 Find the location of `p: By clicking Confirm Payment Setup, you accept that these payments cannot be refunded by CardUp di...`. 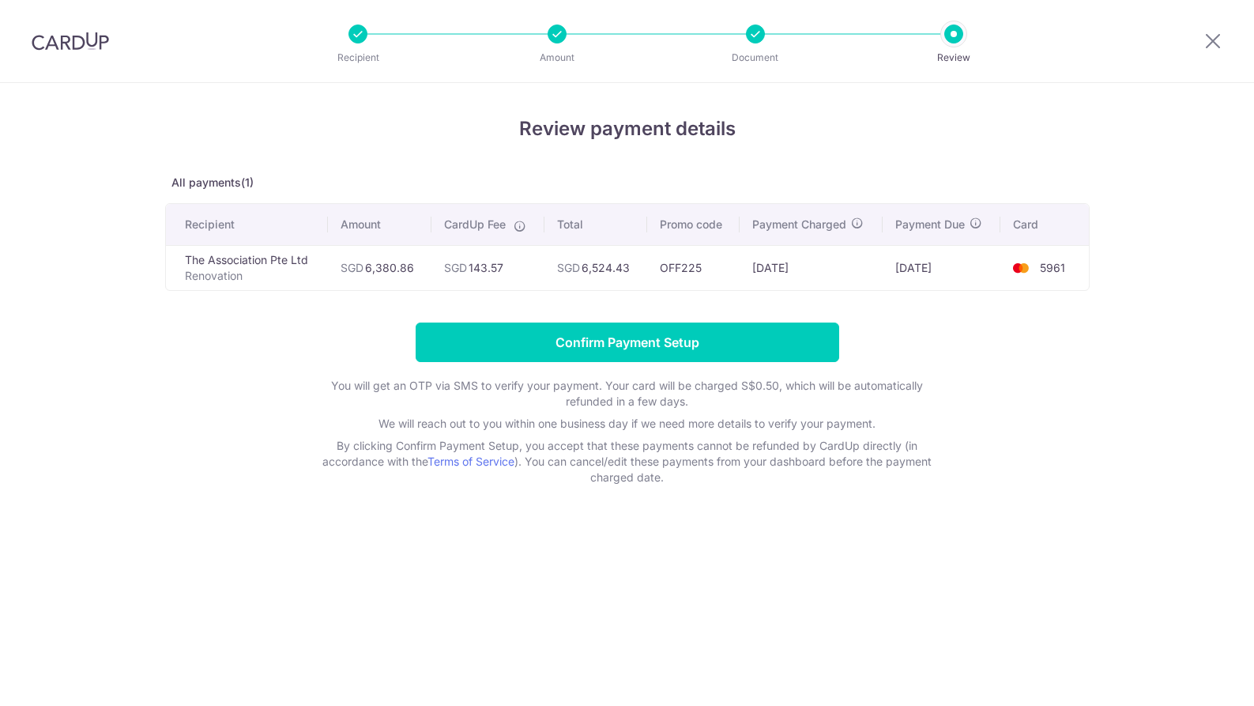

p: By clicking Confirm Payment Setup, you accept that these payments cannot be refunded by CardUp di... is located at coordinates (628, 462).